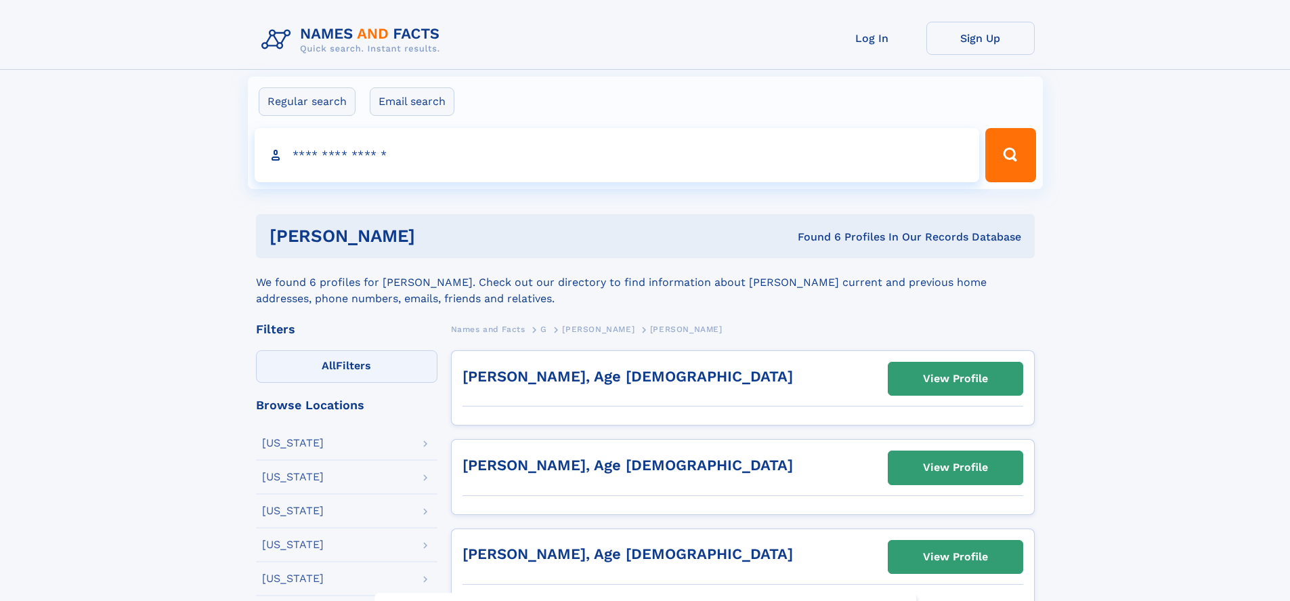 The width and height of the screenshot is (1290, 601). What do you see at coordinates (1011, 155) in the screenshot?
I see `button: Search Button` at bounding box center [1011, 155].